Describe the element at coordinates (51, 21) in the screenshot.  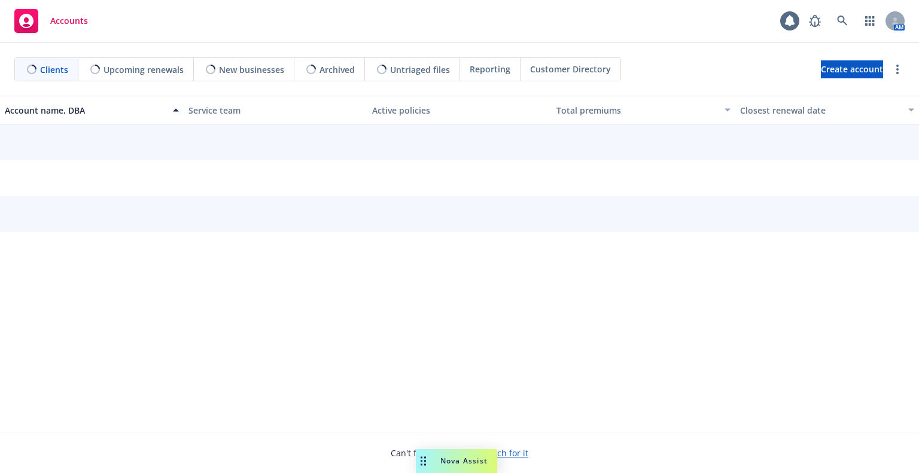
I see `a: Accounts` at that location.